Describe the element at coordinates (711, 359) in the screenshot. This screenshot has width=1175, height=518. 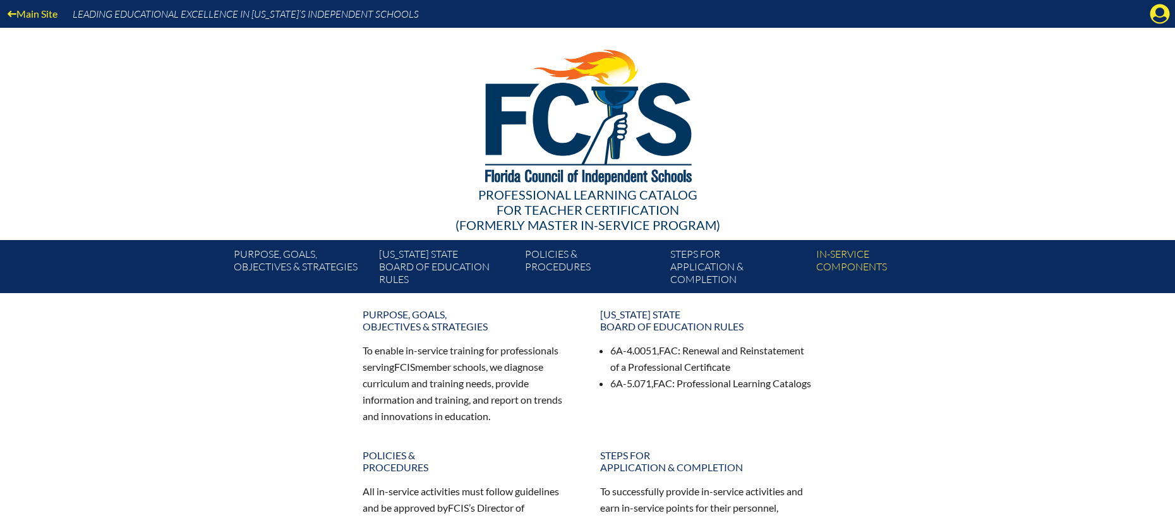
I see `li: 6A-4.0051, : Renewal and Reinstatement of a Professional Certificate` at that location.